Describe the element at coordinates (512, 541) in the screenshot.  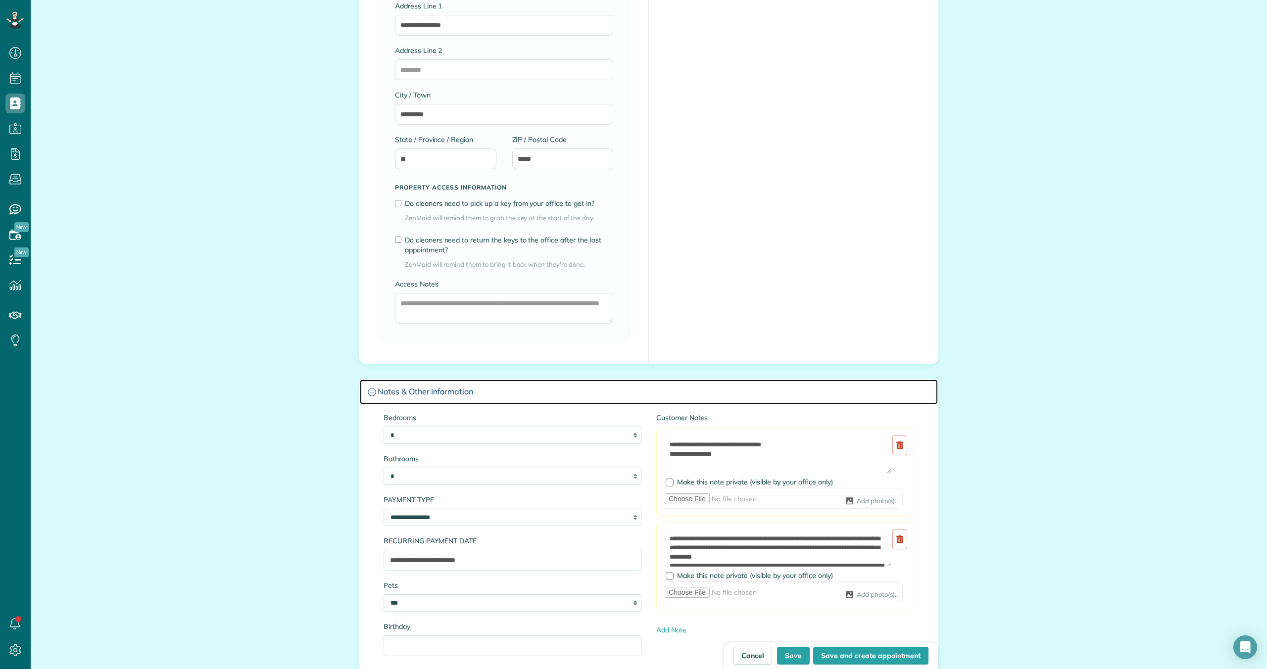
I see `label: RECURRING PAYMENT DATE` at that location.